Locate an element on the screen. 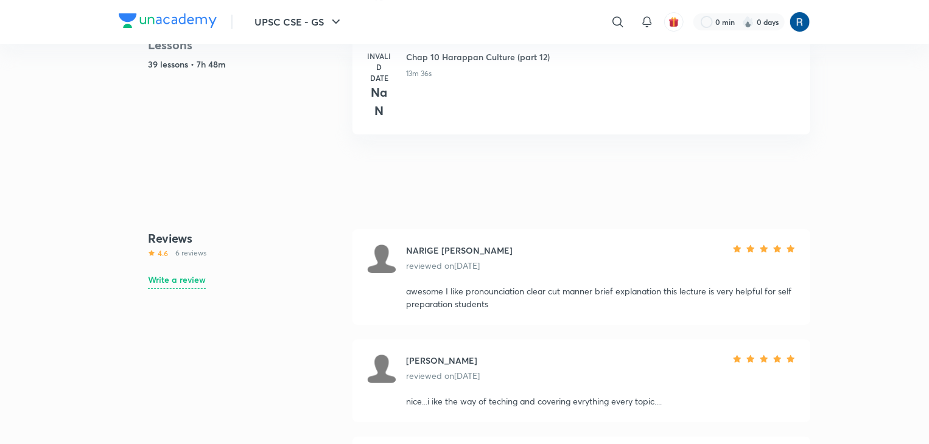 This screenshot has height=444, width=929. p: 13m 36s is located at coordinates (419, 74).